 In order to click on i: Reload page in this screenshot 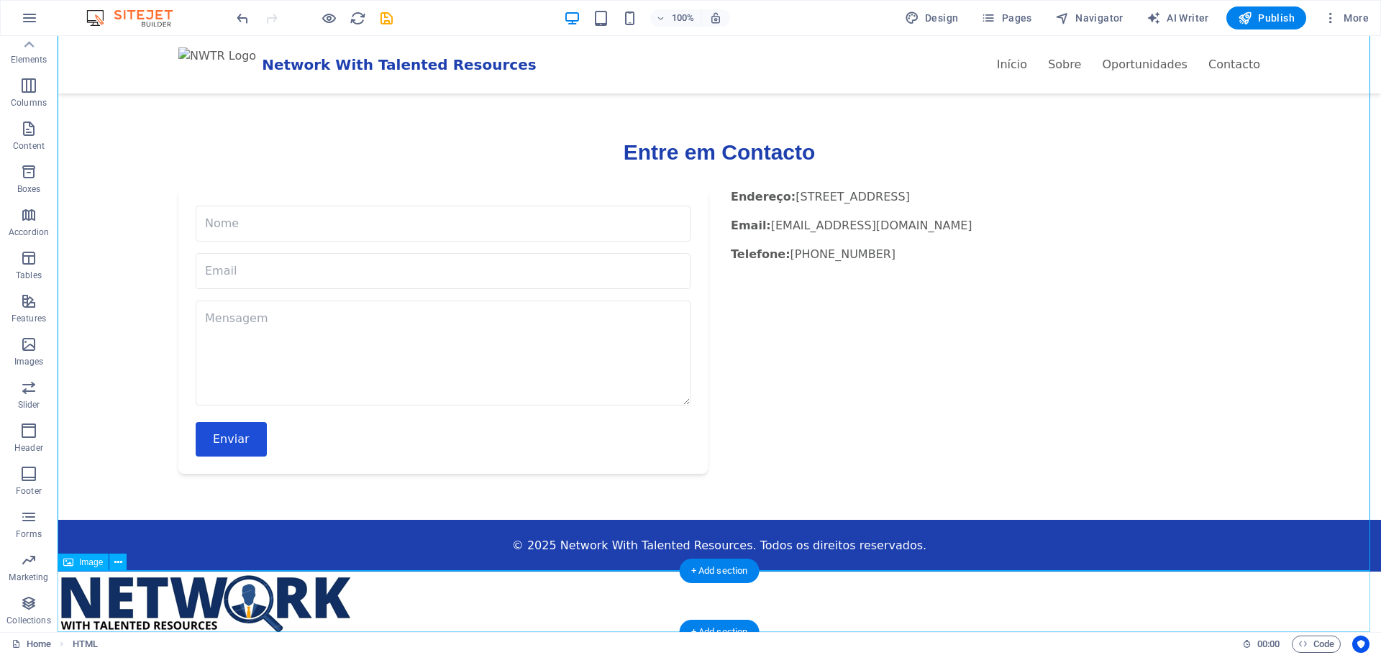, I will do `click(357, 18)`.